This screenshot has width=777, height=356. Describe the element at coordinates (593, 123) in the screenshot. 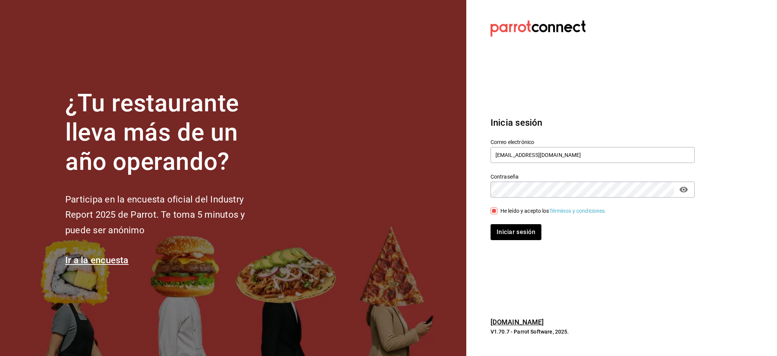

I see `h3: Inicia sesión` at that location.